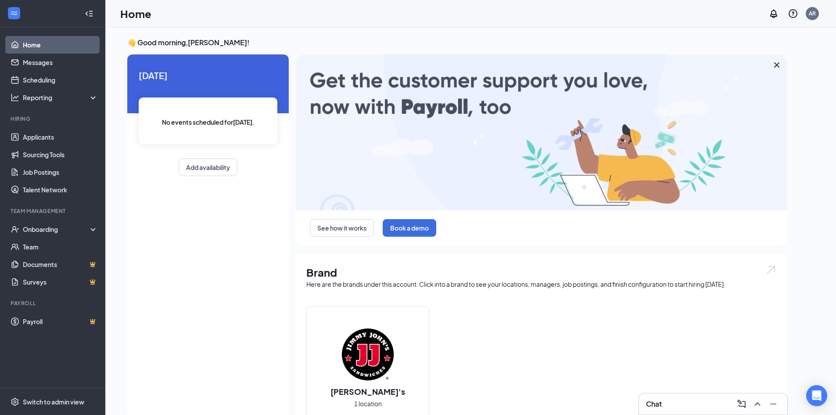 This screenshot has width=836, height=415. Describe the element at coordinates (812, 13) in the screenshot. I see `div: AR` at that location.